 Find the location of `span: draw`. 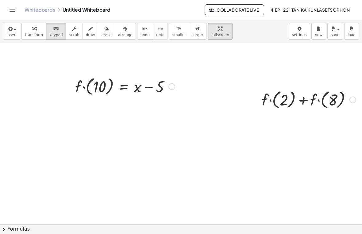

span: draw is located at coordinates (90, 35).